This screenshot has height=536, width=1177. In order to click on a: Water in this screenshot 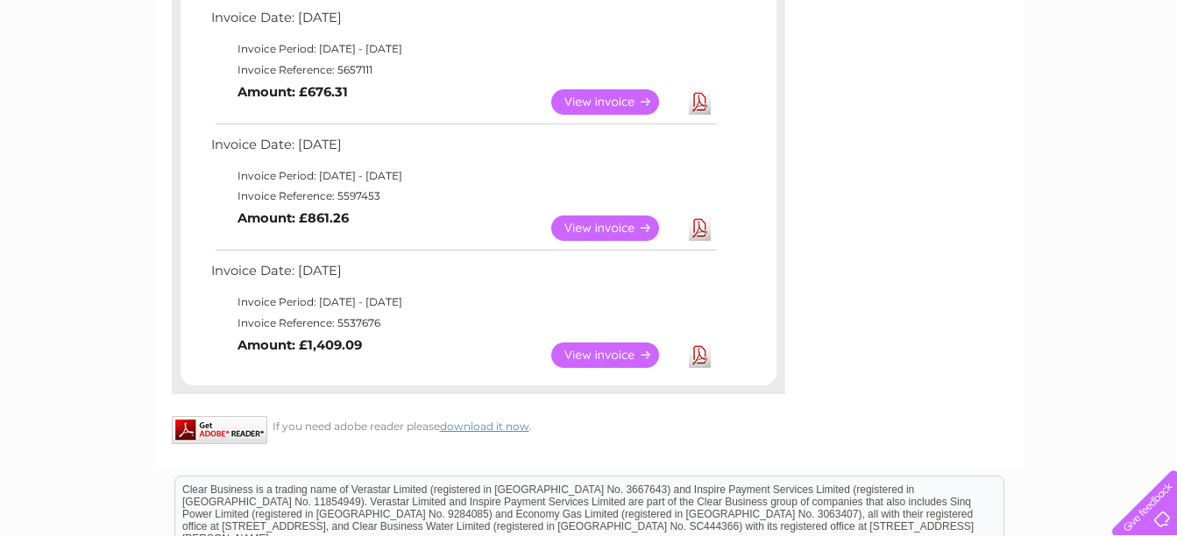, I will do `click(885, 81)`.